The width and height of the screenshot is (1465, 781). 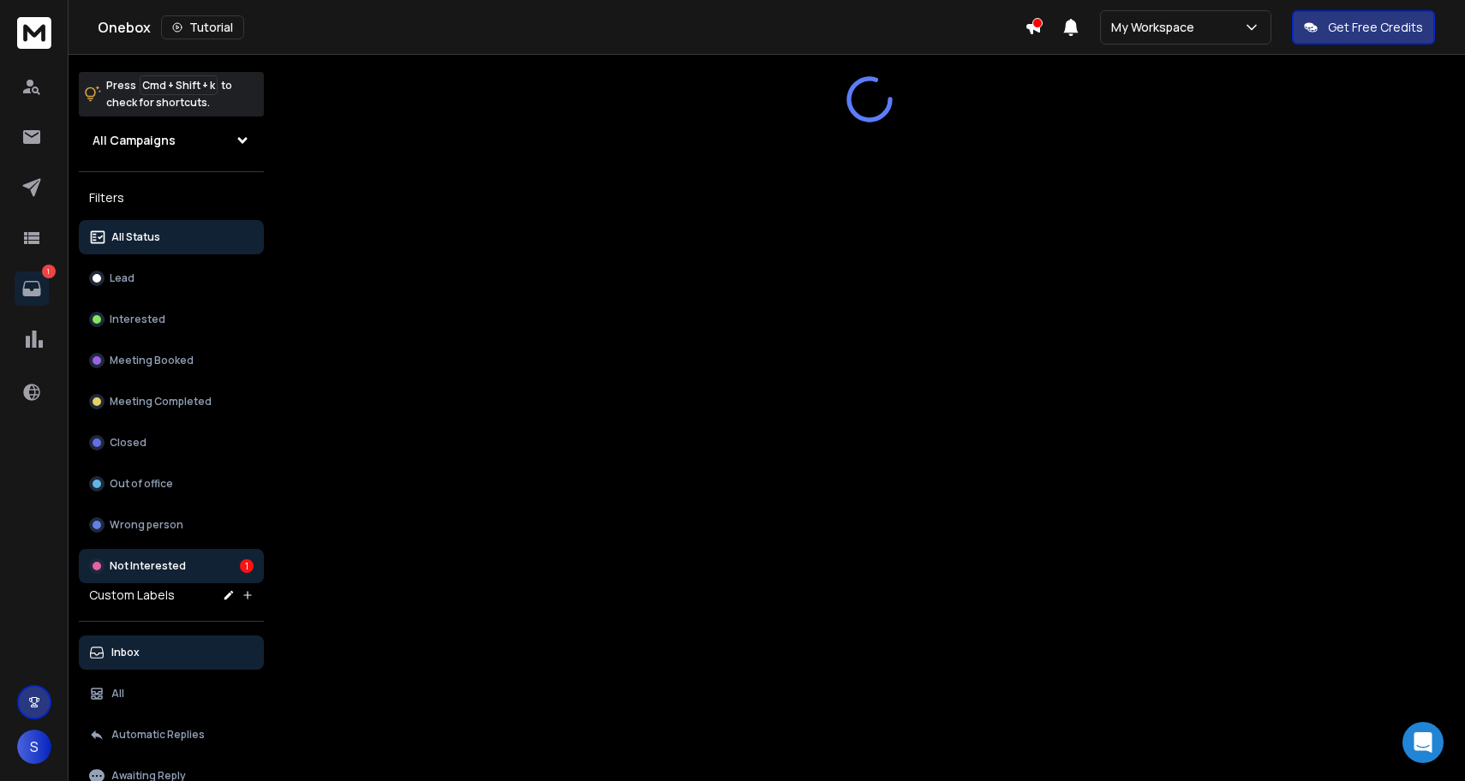 What do you see at coordinates (128, 443) in the screenshot?
I see `p: Closed` at bounding box center [128, 443].